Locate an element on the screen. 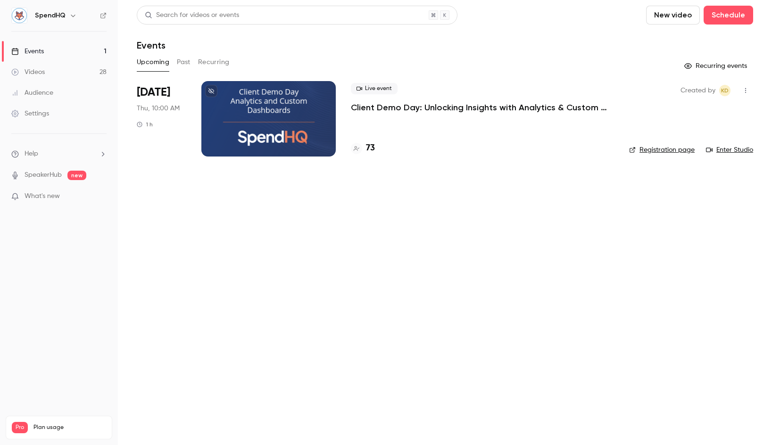  button: Recurring events is located at coordinates (716, 66).